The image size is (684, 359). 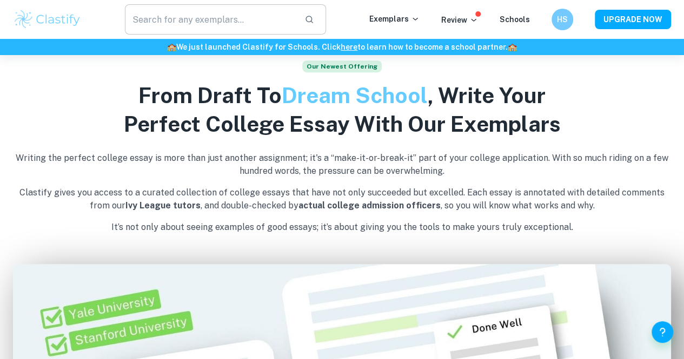 What do you see at coordinates (562, 19) in the screenshot?
I see `button: HS` at bounding box center [562, 19].